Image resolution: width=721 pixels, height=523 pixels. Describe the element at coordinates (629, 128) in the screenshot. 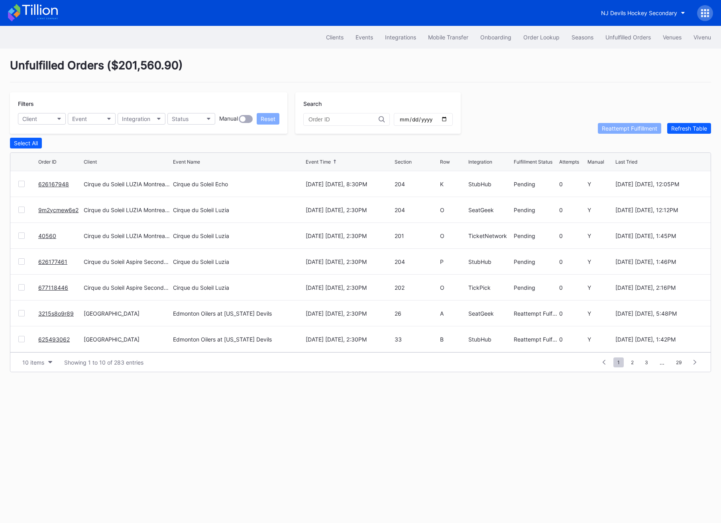

I see `button: Reattempt Fulfillment` at that location.